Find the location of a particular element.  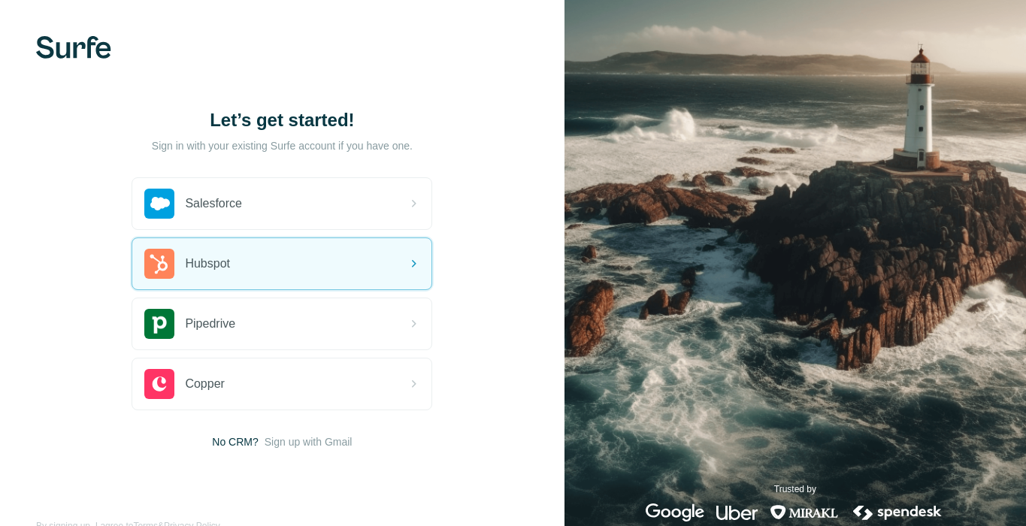

span: Copper is located at coordinates (204, 384).